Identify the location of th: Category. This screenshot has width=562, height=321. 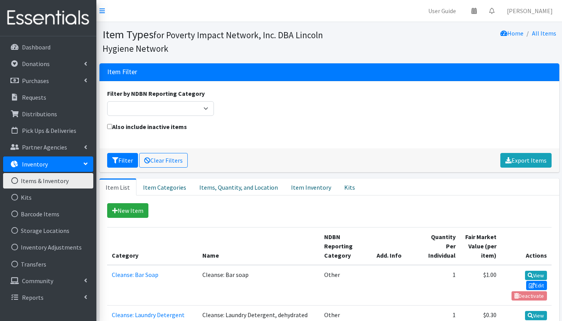
(153, 246).